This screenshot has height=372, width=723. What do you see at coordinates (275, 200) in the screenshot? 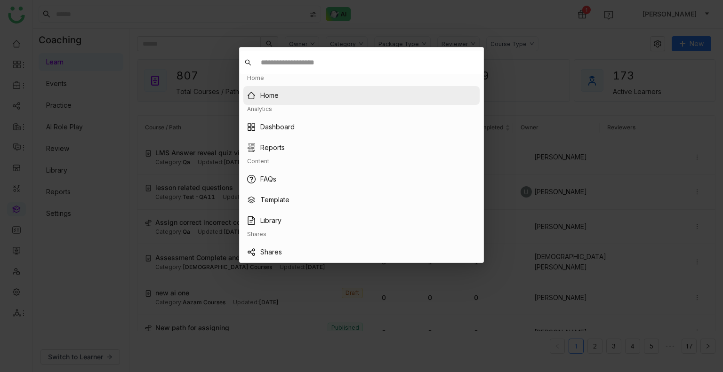
I see `div: Template` at bounding box center [275, 200].